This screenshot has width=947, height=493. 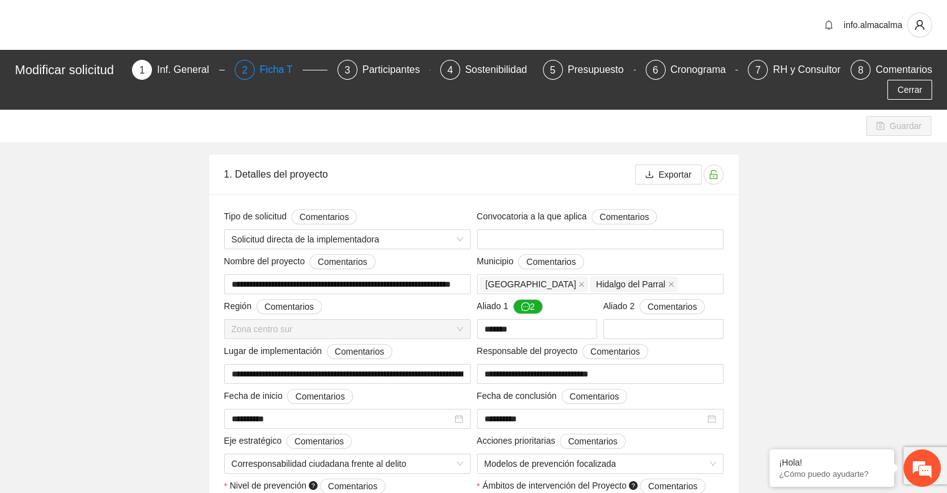 I want to click on span: user, so click(x=920, y=25).